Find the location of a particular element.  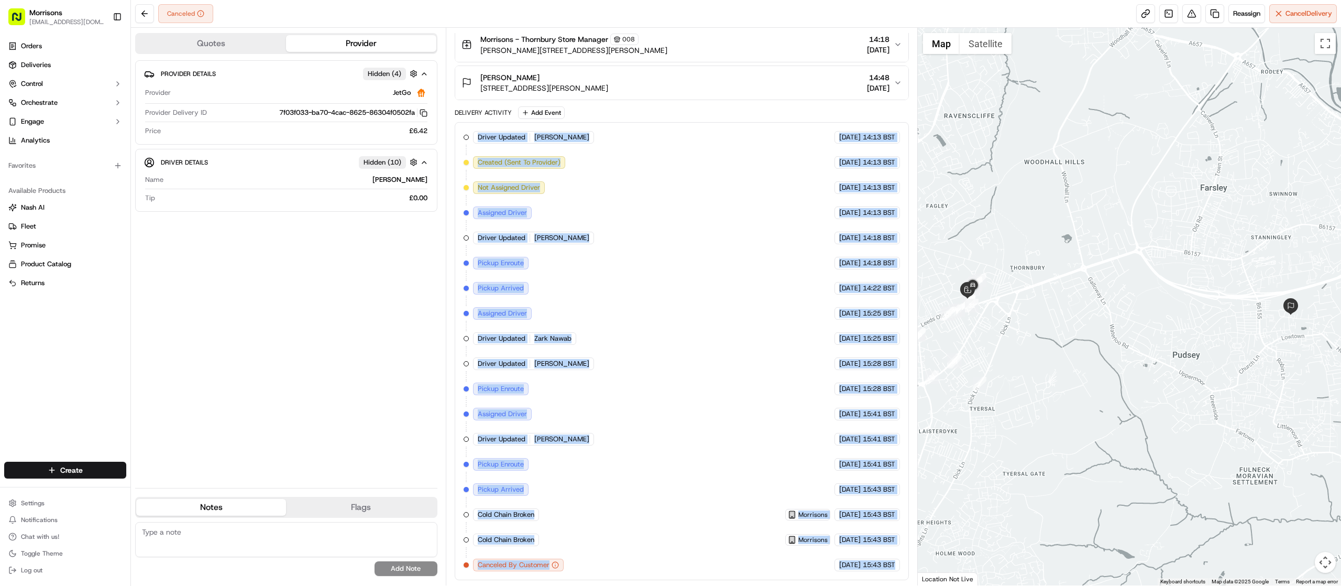

span: Pickup Enroute is located at coordinates (501, 464).